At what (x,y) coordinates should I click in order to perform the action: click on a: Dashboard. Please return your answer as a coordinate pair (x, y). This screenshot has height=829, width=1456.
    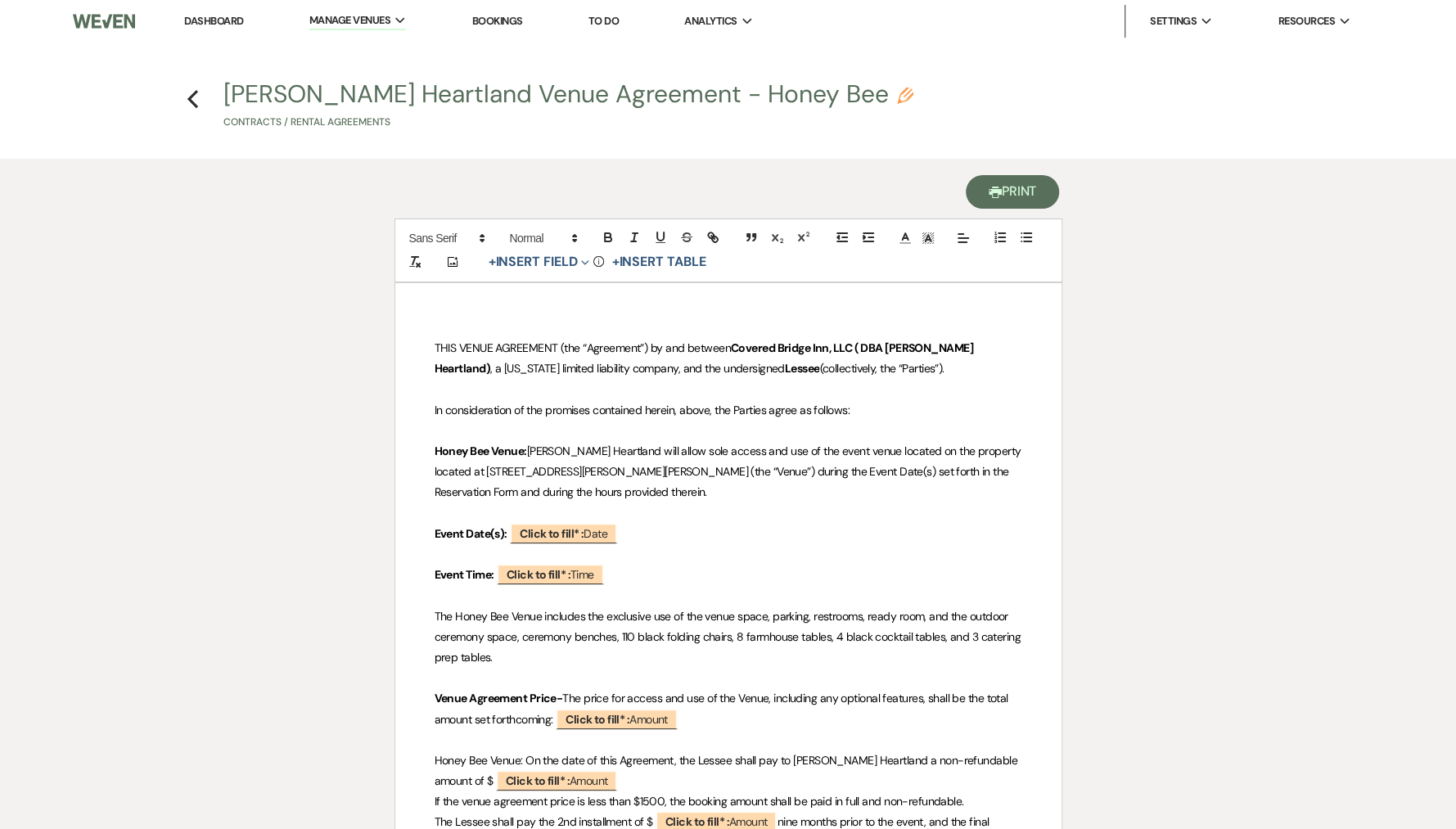
    Looking at the image, I should click on (214, 20).